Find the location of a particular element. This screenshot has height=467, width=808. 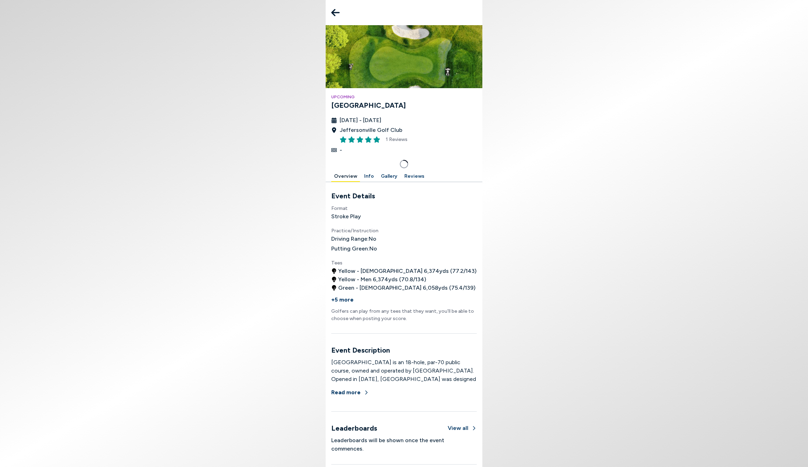

button: Reviews is located at coordinates (414, 176).